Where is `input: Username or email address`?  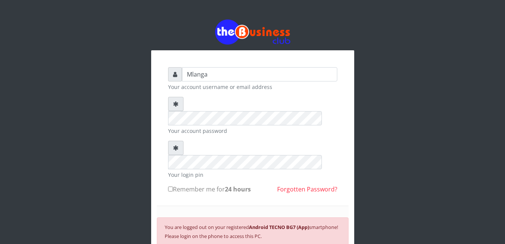 input: Username or email address is located at coordinates (259, 74).